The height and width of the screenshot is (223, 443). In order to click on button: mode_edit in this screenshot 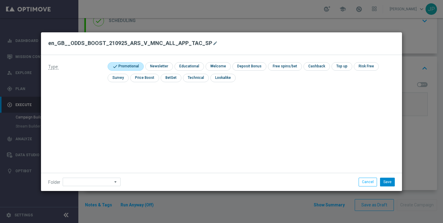, I will do `click(216, 43)`.